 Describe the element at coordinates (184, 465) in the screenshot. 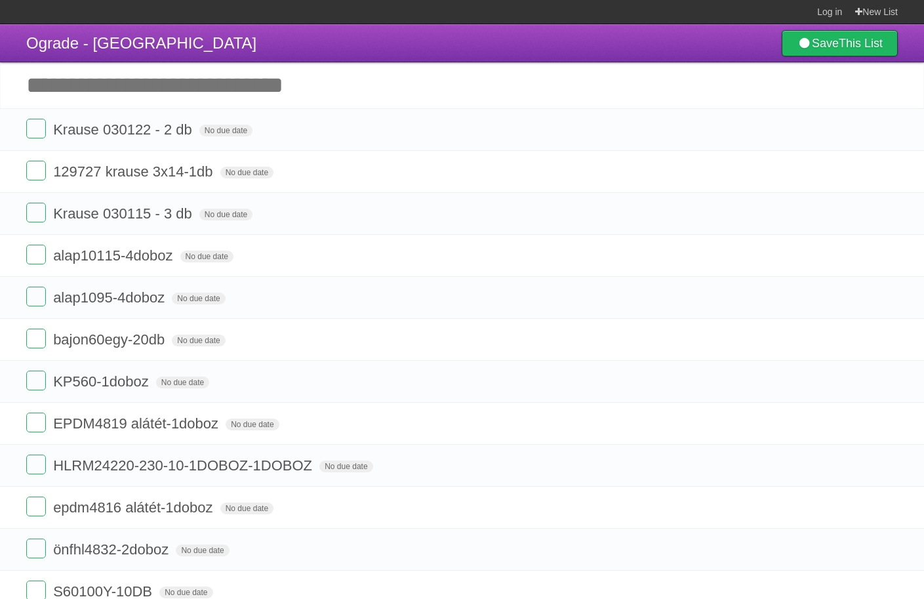

I see `span: HLRM24220-230-10-1DOBOZ-1DOBOZ` at that location.